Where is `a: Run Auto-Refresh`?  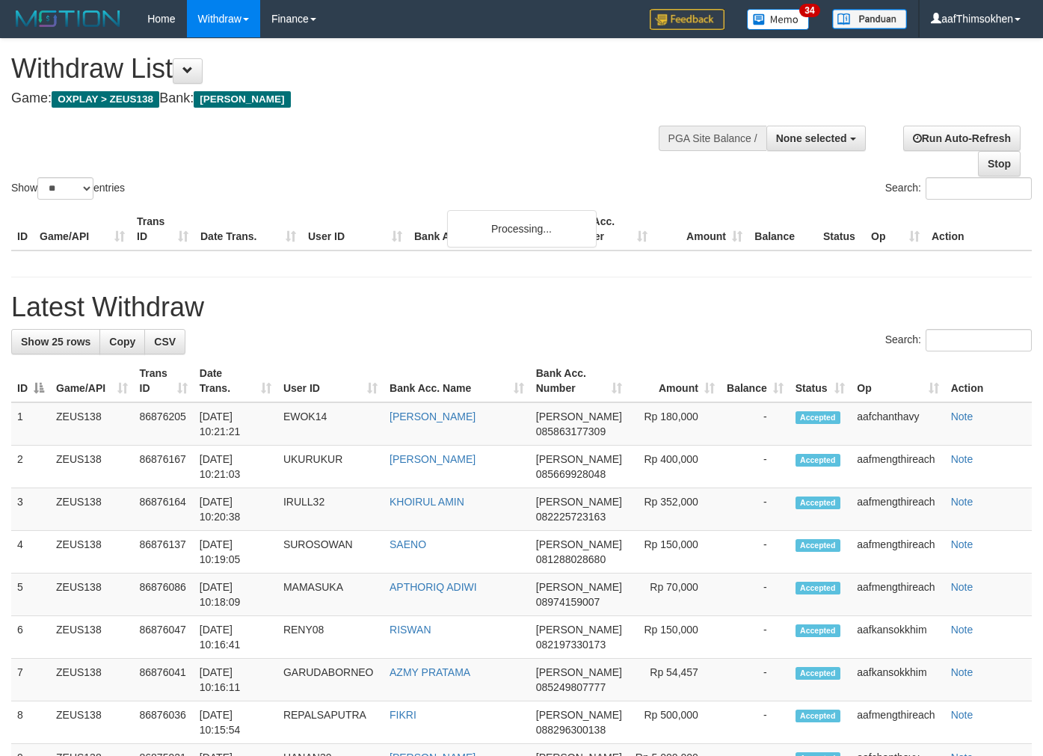
a: Run Auto-Refresh is located at coordinates (962, 138).